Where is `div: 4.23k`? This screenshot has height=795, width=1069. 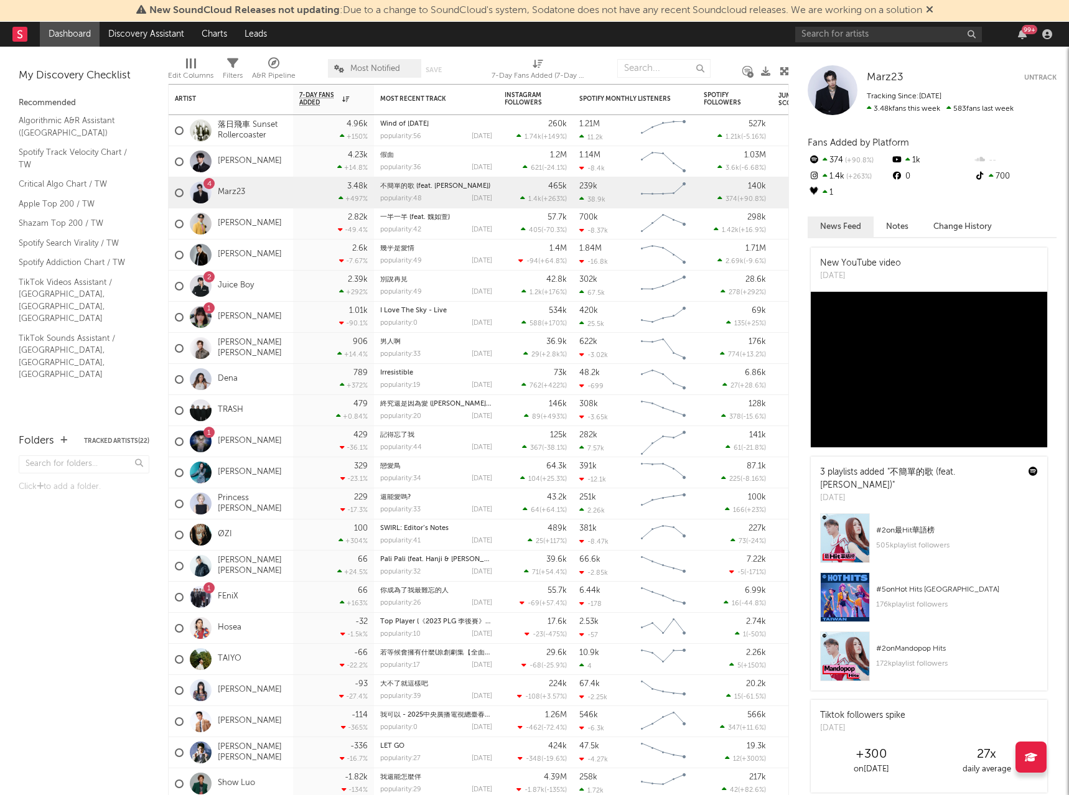 div: 4.23k is located at coordinates (358, 155).